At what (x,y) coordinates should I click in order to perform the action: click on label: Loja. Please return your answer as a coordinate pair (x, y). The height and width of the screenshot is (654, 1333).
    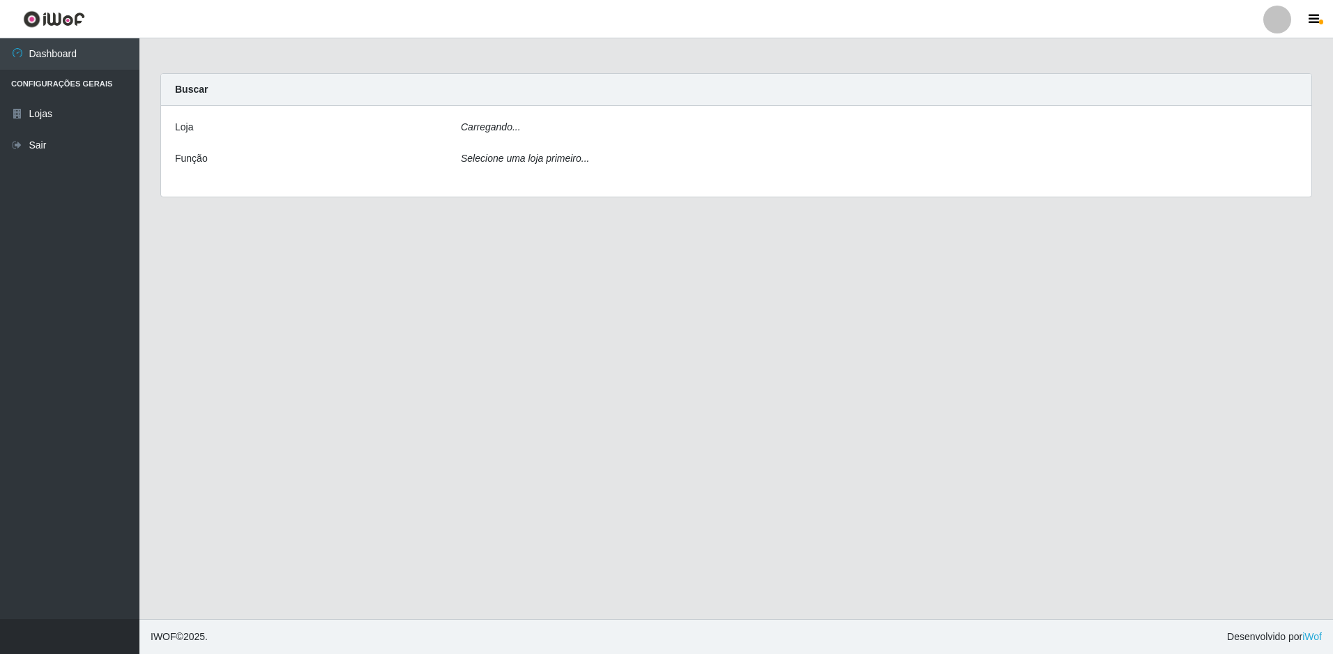
    Looking at the image, I should click on (184, 127).